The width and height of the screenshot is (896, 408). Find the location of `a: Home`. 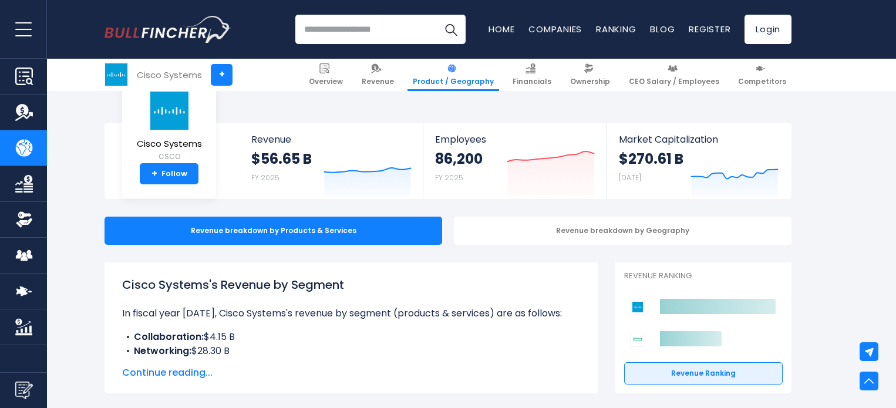

a: Home is located at coordinates (501, 29).